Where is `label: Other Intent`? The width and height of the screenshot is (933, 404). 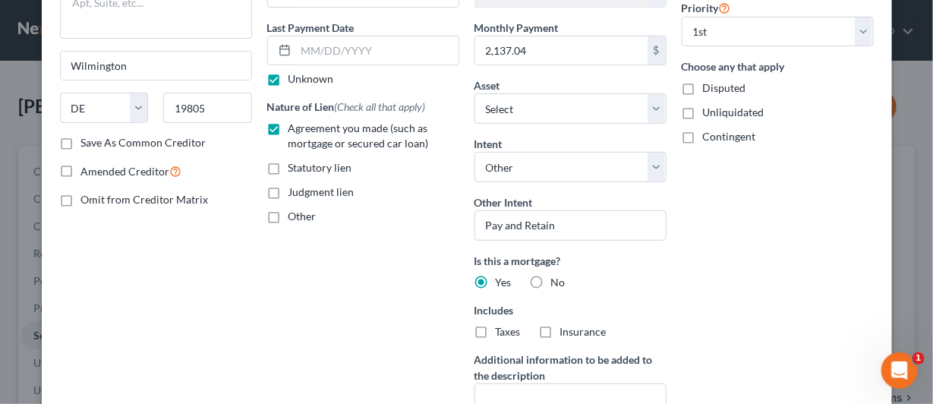
label: Other Intent is located at coordinates (503, 202).